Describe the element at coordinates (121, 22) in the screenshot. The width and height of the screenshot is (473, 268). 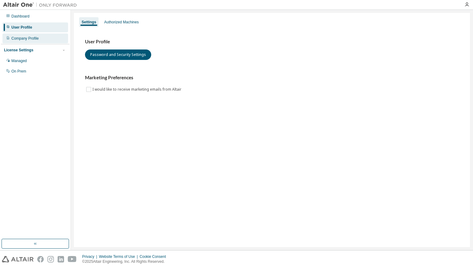
I see `div: Authorized Machines` at that location.